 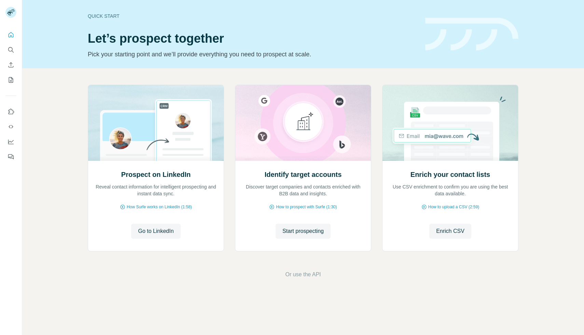 What do you see at coordinates (159, 207) in the screenshot?
I see `span: How Surfe works on LinkedIn (1:58)` at bounding box center [159, 207].